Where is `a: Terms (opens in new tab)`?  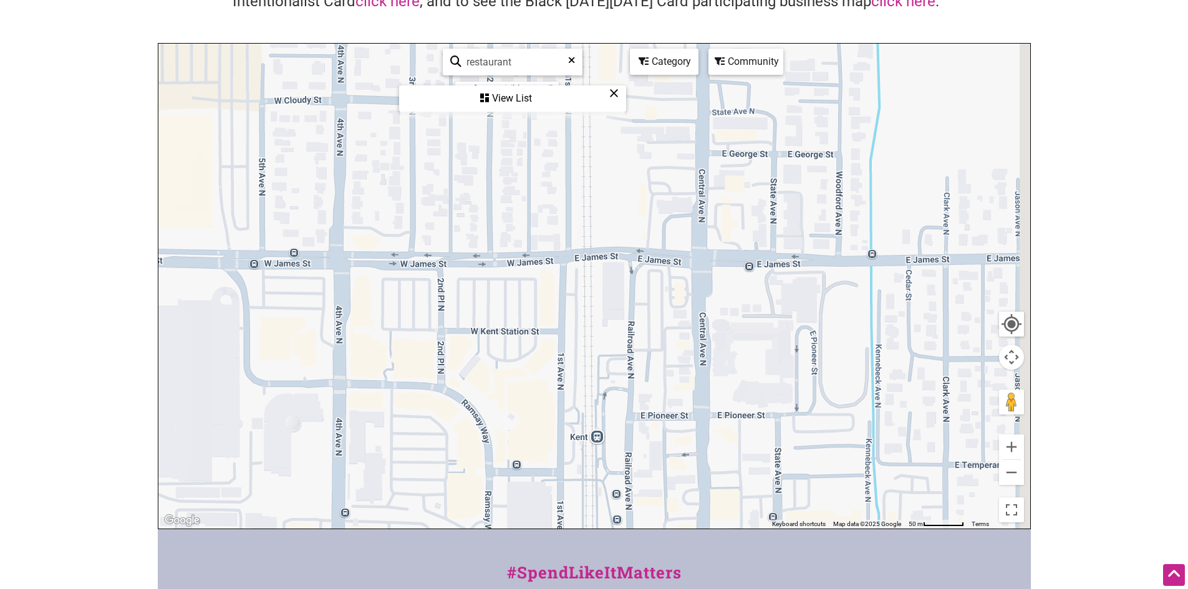 a: Terms (opens in new tab) is located at coordinates (980, 524).